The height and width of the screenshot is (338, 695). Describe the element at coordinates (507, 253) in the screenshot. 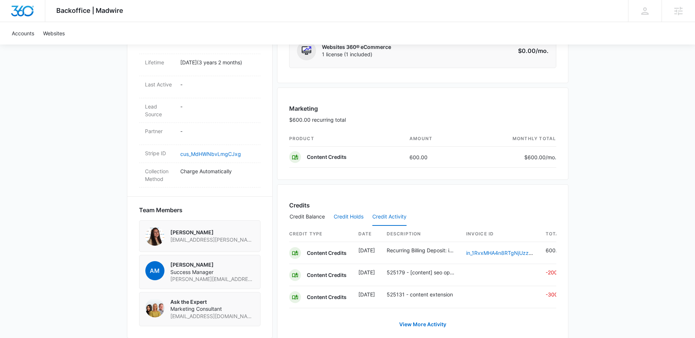

I see `a: in_1RvxMHA4n8RTgNjUzzckzDDC` at that location.